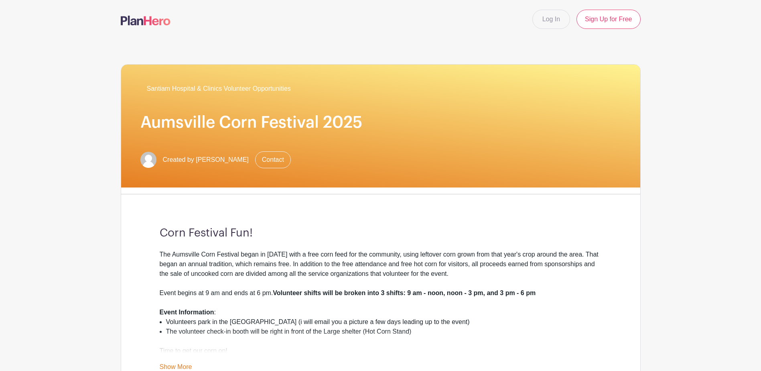 The width and height of the screenshot is (761, 371). I want to click on img: logo-507f7623f17ff9eddc593b1ce0a138ce2505c220e1c5a4e2b4648c50719b7d32.svg, so click(146, 20).